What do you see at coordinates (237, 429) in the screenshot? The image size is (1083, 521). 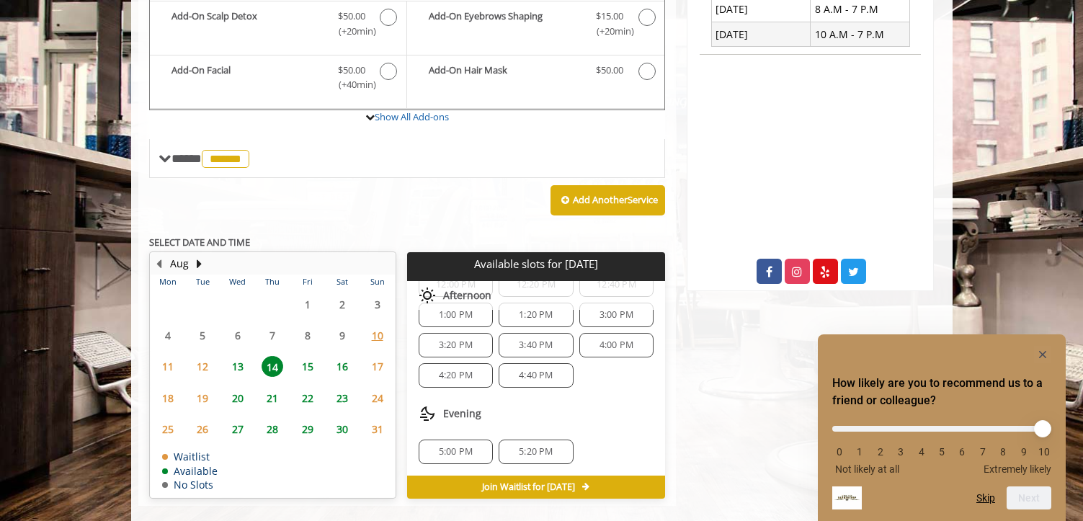 I see `td: Select day27` at bounding box center [237, 429].